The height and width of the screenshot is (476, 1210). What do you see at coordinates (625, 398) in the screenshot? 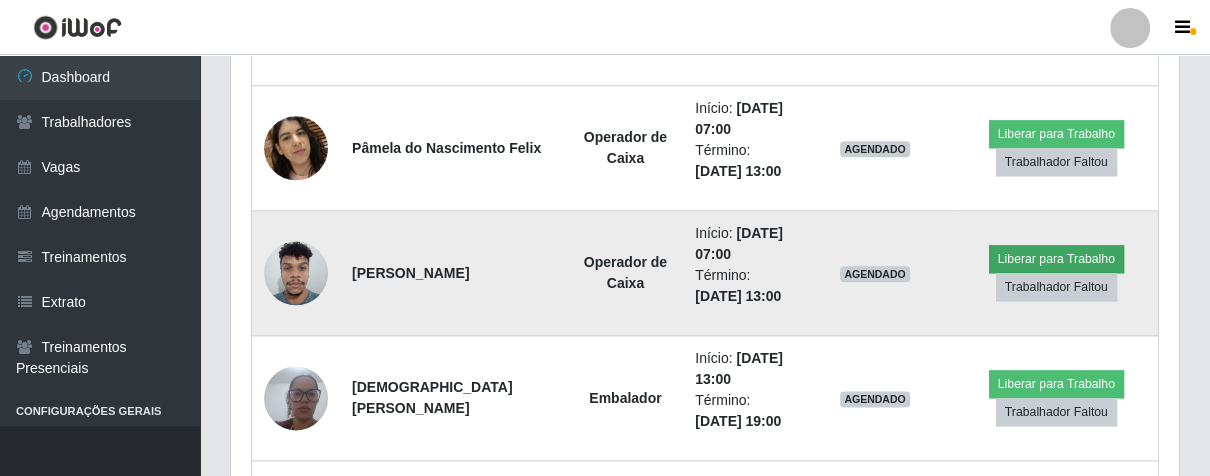
I see `strong: Embalador` at bounding box center [625, 398].